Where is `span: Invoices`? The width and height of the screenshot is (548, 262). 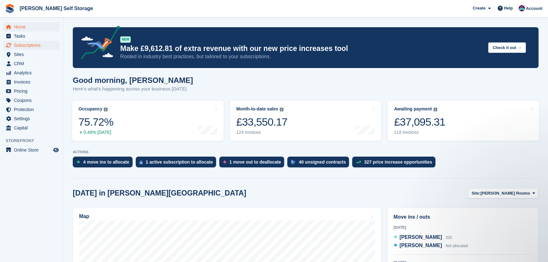
span: Invoices is located at coordinates (33, 82).